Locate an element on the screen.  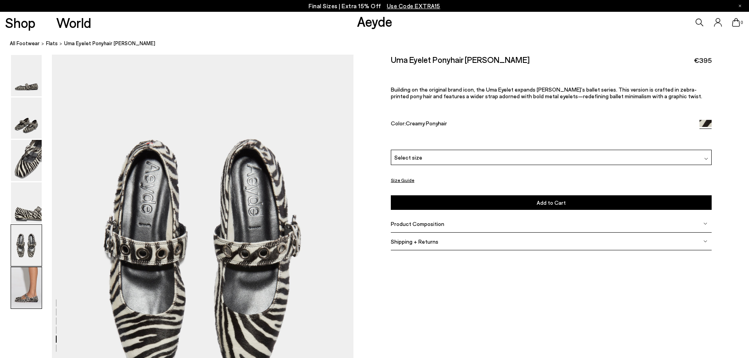
a: 0 is located at coordinates (736, 22).